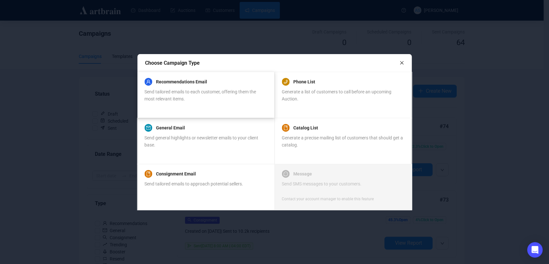  What do you see at coordinates (337, 95) in the screenshot?
I see `span: Generate a list of customers to call before an upcoming Auction.` at bounding box center [337, 95].